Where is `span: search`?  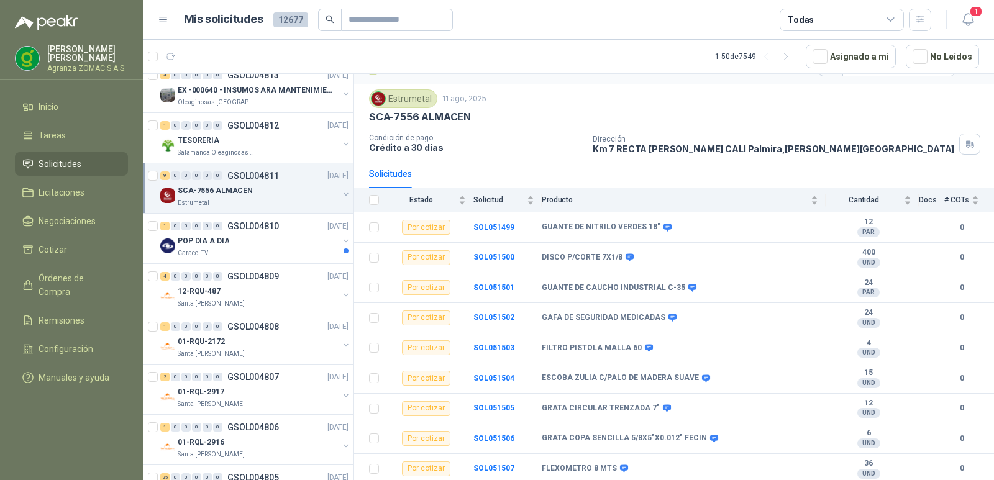
span: search is located at coordinates (330, 19).